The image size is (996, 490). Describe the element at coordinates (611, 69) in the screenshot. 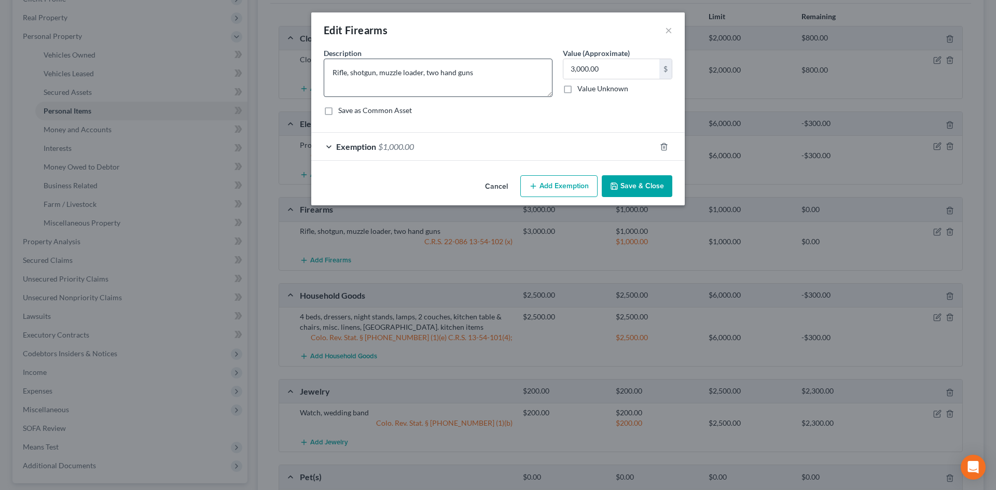

I see `input: 0.00` at that location.